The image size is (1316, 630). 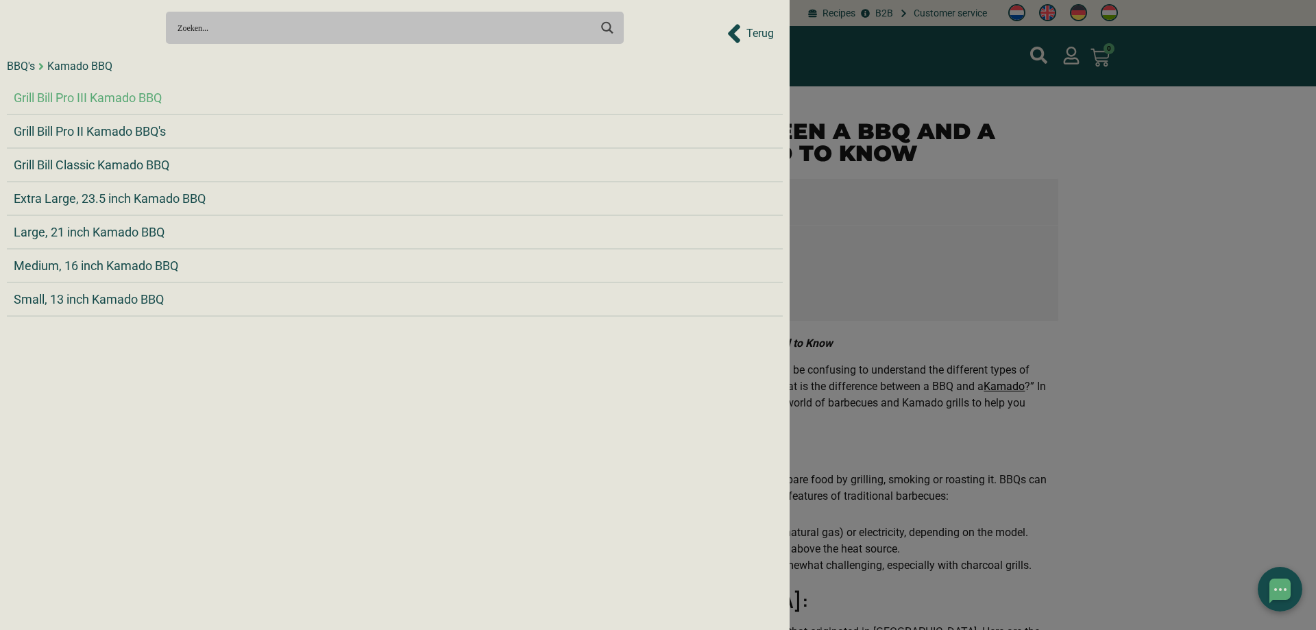 What do you see at coordinates (395, 265) in the screenshot?
I see `div: Medium, 16 inch Kamado BBQ` at bounding box center [395, 265].